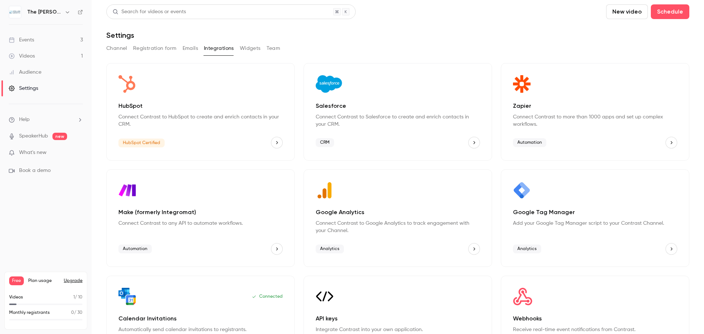 The width and height of the screenshot is (704, 334). I want to click on span: Plan usage, so click(44, 281).